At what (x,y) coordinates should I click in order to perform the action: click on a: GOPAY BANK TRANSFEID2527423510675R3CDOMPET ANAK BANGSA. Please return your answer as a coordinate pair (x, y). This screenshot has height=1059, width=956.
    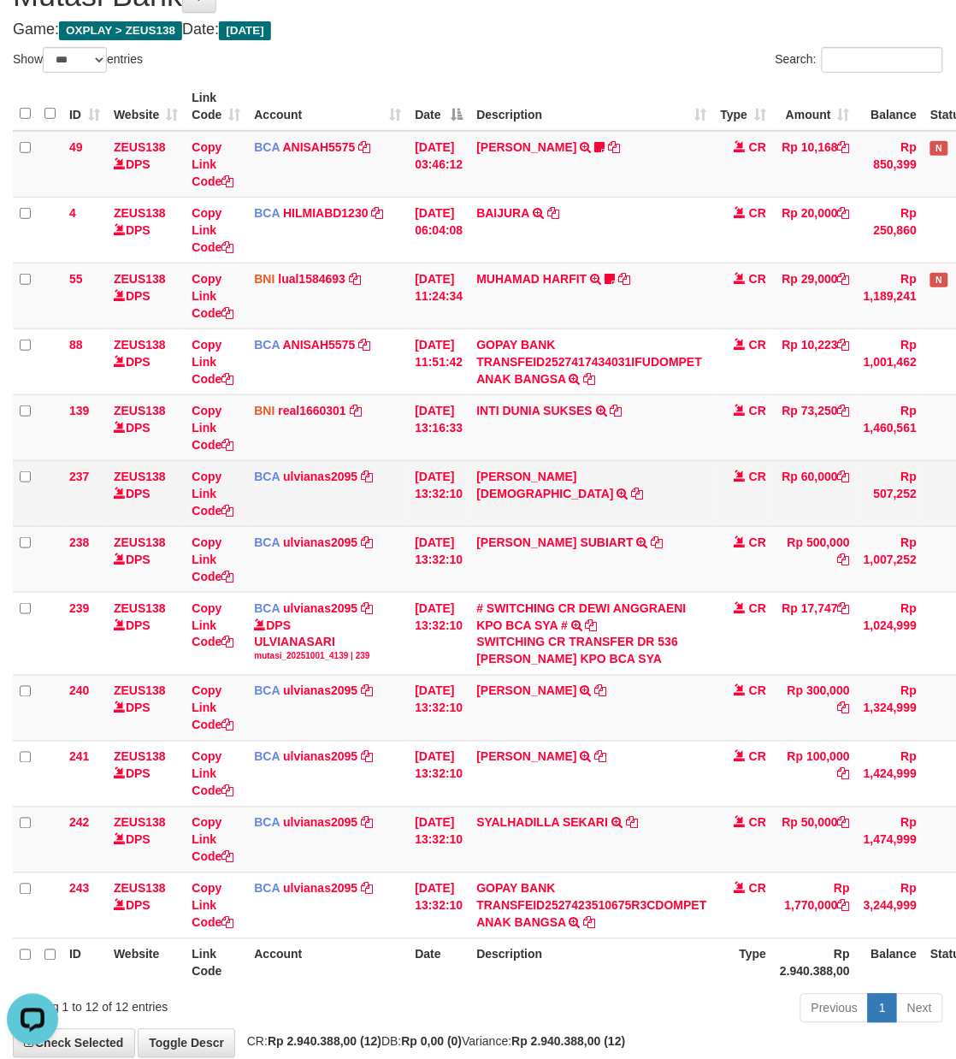
    Looking at the image, I should click on (591, 906).